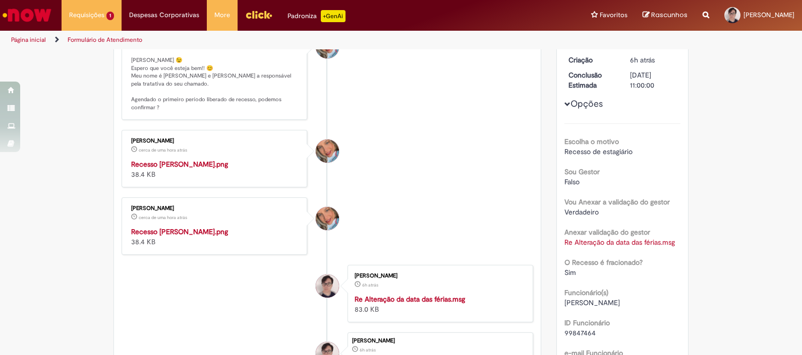  I want to click on b: ID Funcionário, so click(587, 323).